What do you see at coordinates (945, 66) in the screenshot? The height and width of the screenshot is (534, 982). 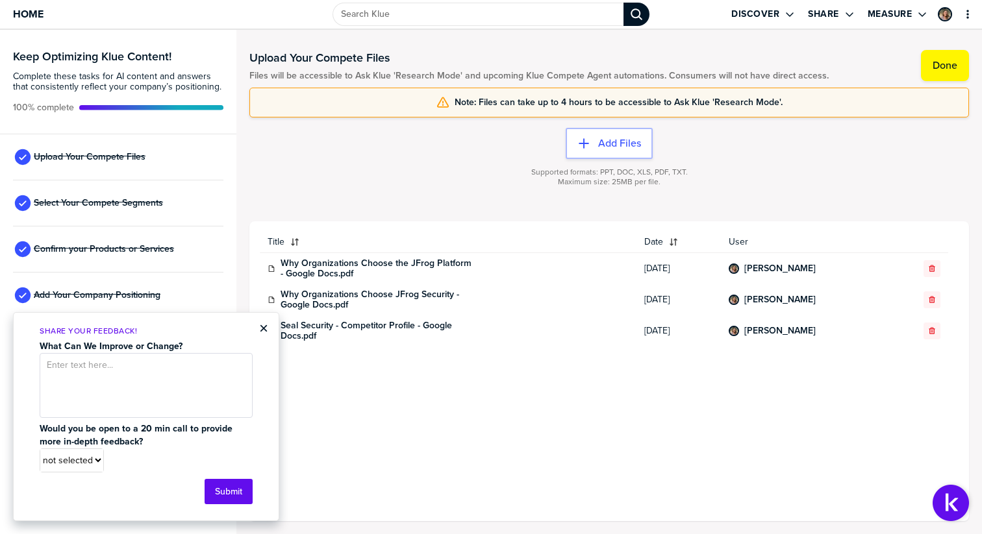 I see `label: Done` at bounding box center [945, 66].